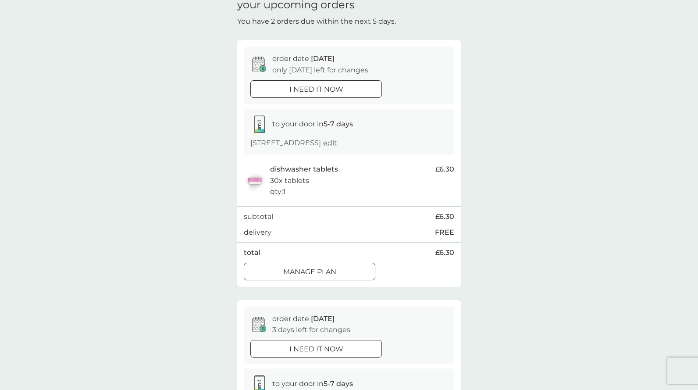  What do you see at coordinates (290, 181) in the screenshot?
I see `p: 30x tablets` at bounding box center [290, 181].